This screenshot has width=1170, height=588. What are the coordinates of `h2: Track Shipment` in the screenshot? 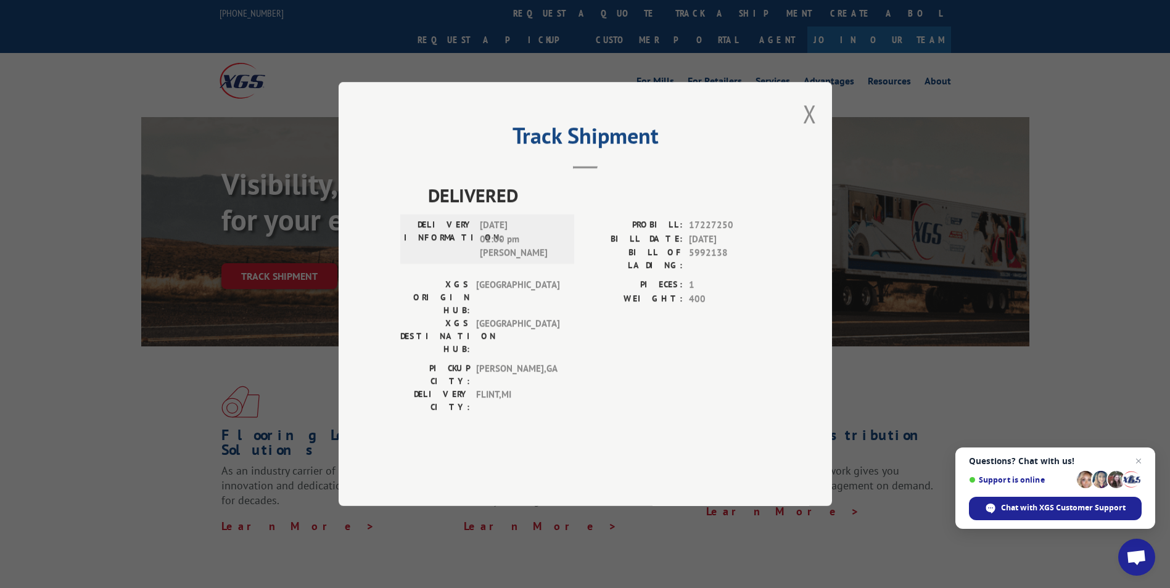 It's located at (585, 139).